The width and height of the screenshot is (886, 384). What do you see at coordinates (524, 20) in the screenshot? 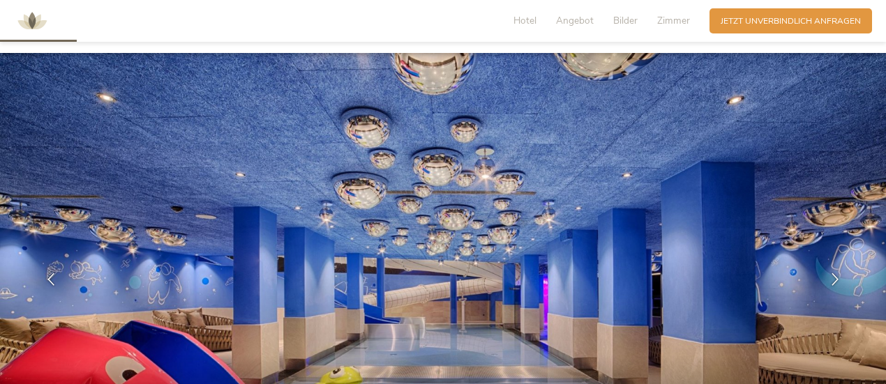
I see `span: Hotel` at bounding box center [524, 20].